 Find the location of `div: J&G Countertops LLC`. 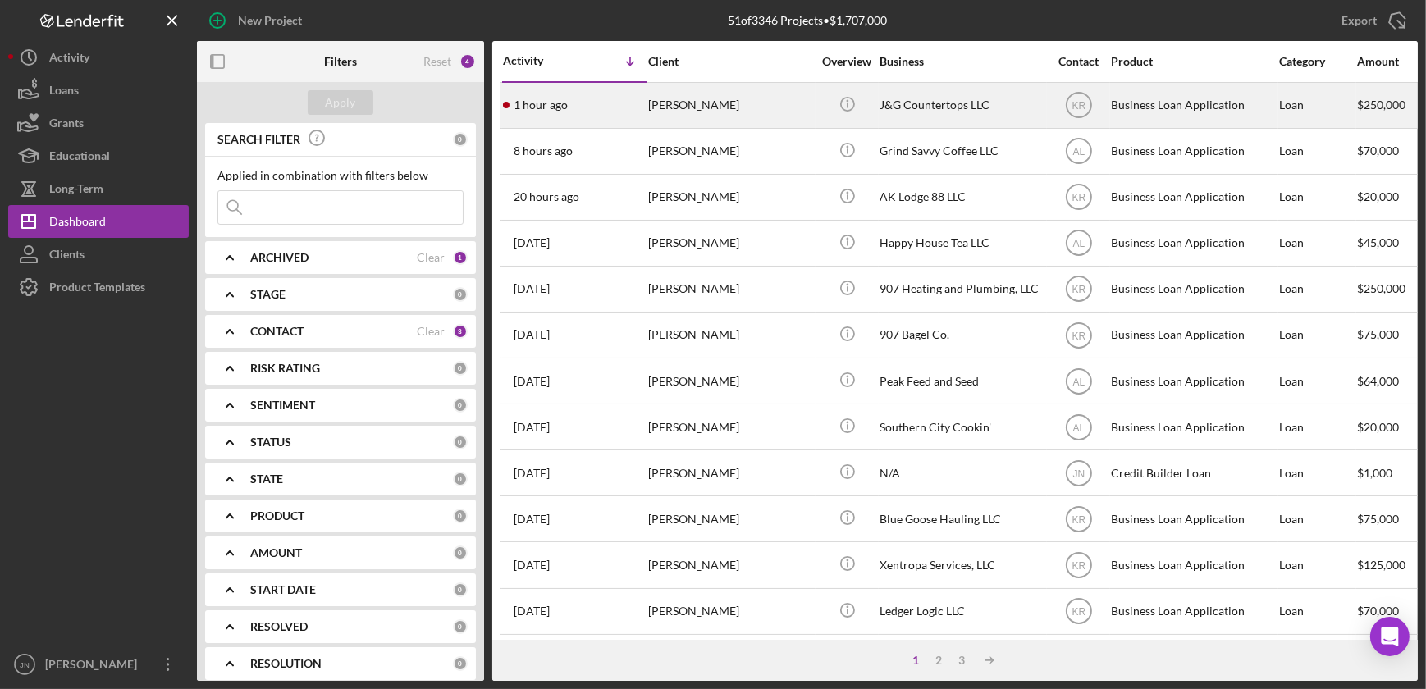

div: J&G Countertops LLC is located at coordinates (961, 105).